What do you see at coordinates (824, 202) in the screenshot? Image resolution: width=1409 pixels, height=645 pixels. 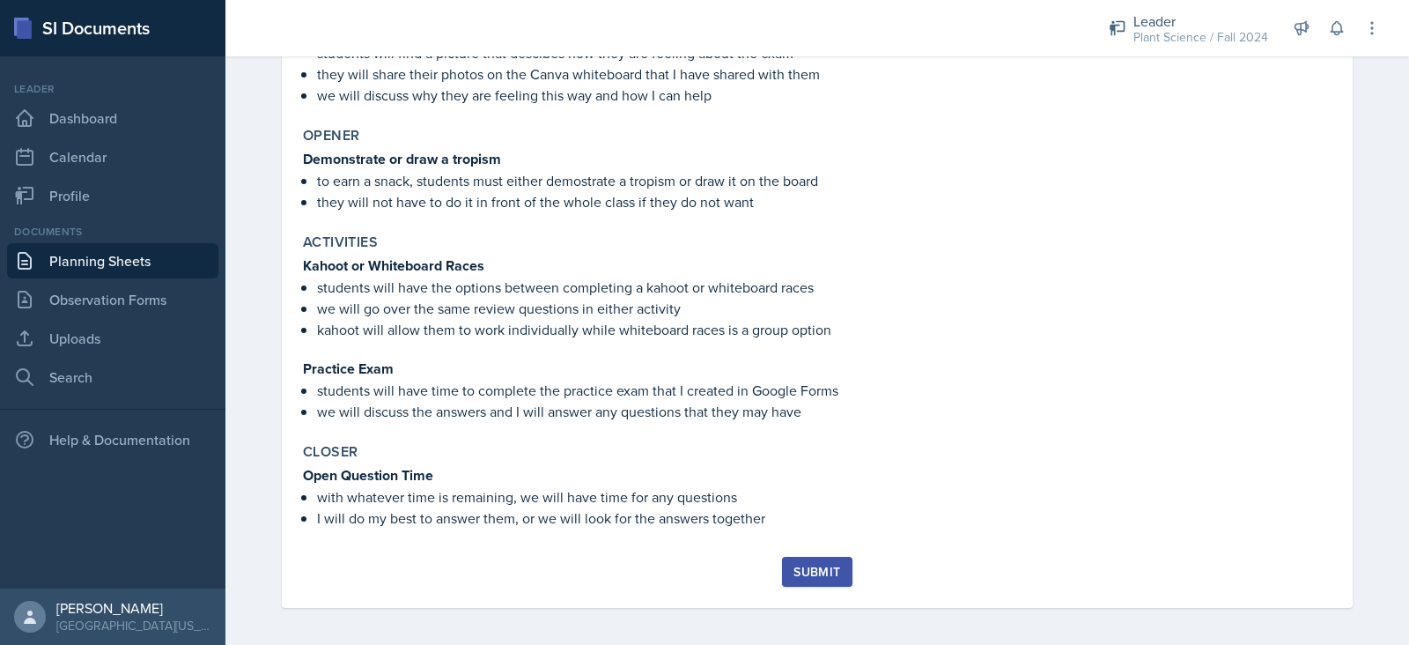 I see `p: they will not have to do it in front of the whole class if they do not want` at bounding box center [824, 202].